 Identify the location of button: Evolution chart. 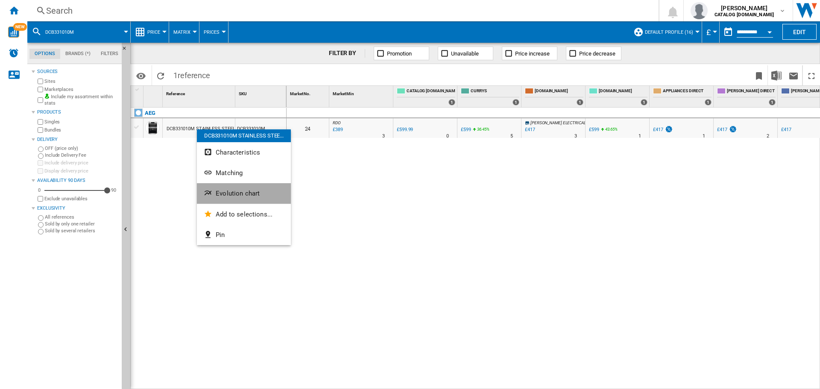
(244, 193).